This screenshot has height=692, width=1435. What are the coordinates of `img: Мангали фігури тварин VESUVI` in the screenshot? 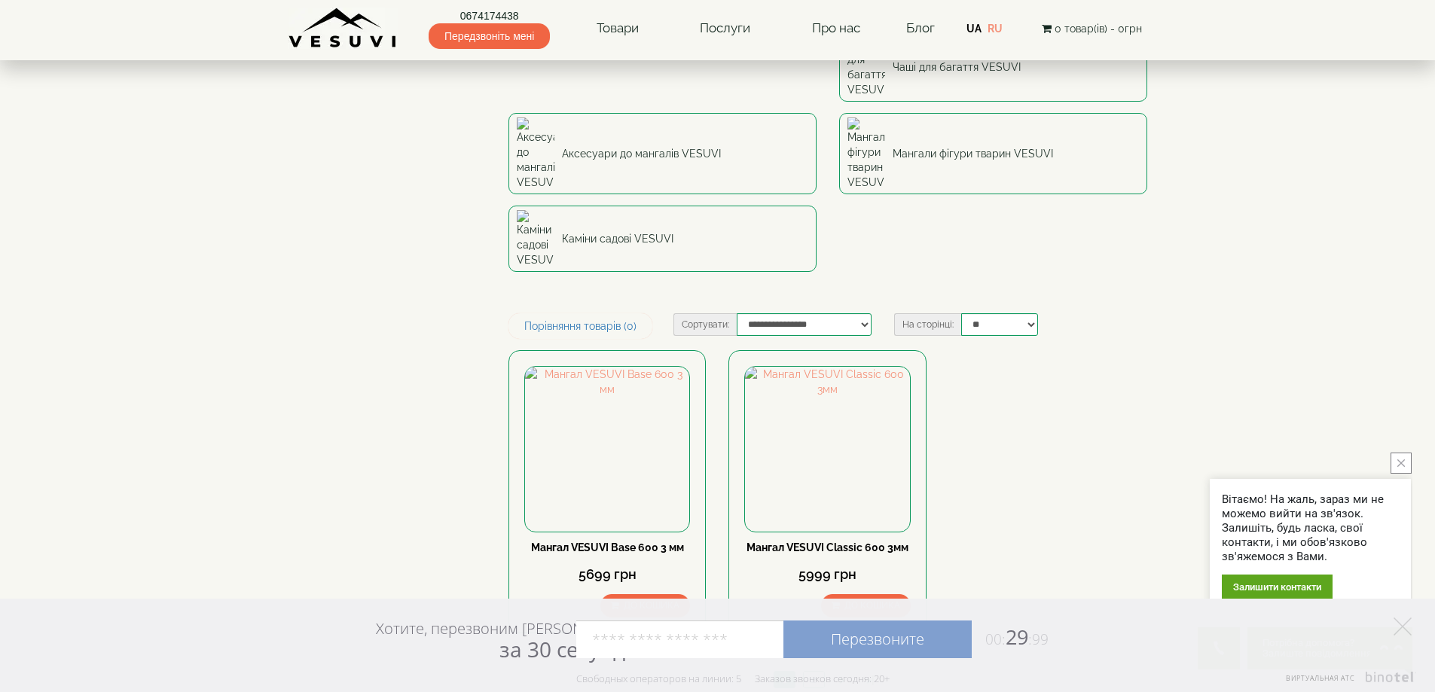 It's located at (867, 154).